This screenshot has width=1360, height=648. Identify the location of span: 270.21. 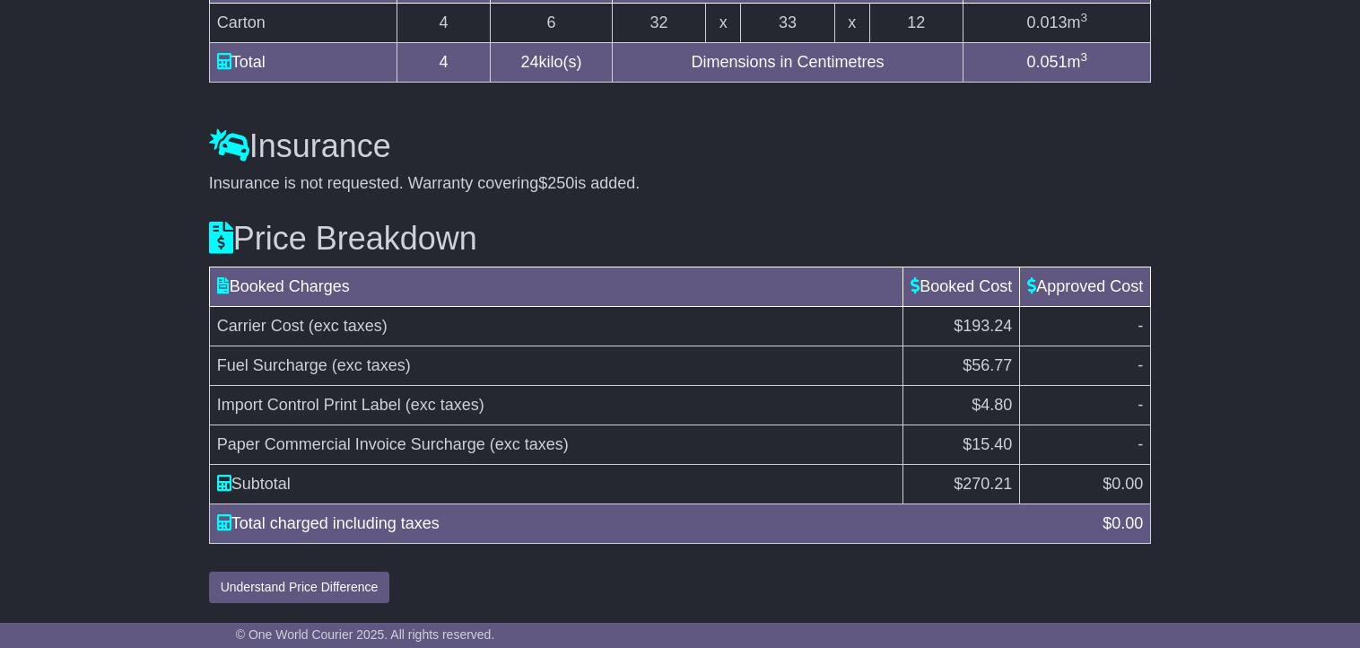
(987, 484).